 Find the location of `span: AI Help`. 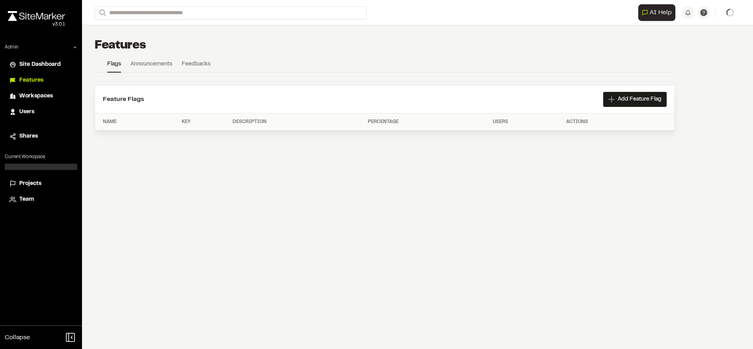

span: AI Help is located at coordinates (661, 13).